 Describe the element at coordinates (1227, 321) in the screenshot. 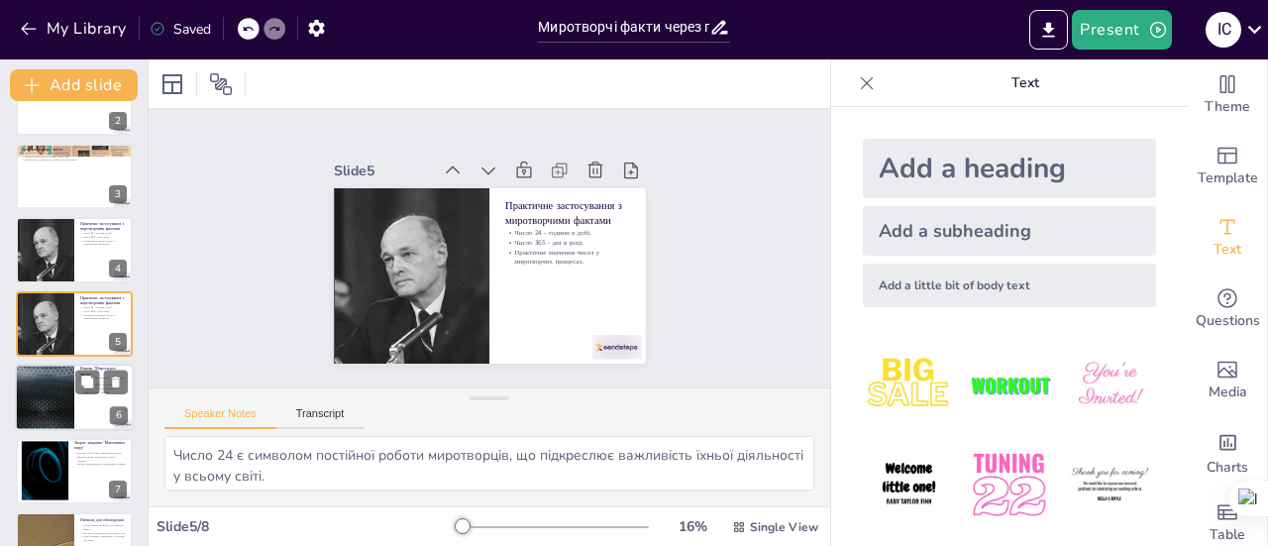

I see `span: Questions` at that location.